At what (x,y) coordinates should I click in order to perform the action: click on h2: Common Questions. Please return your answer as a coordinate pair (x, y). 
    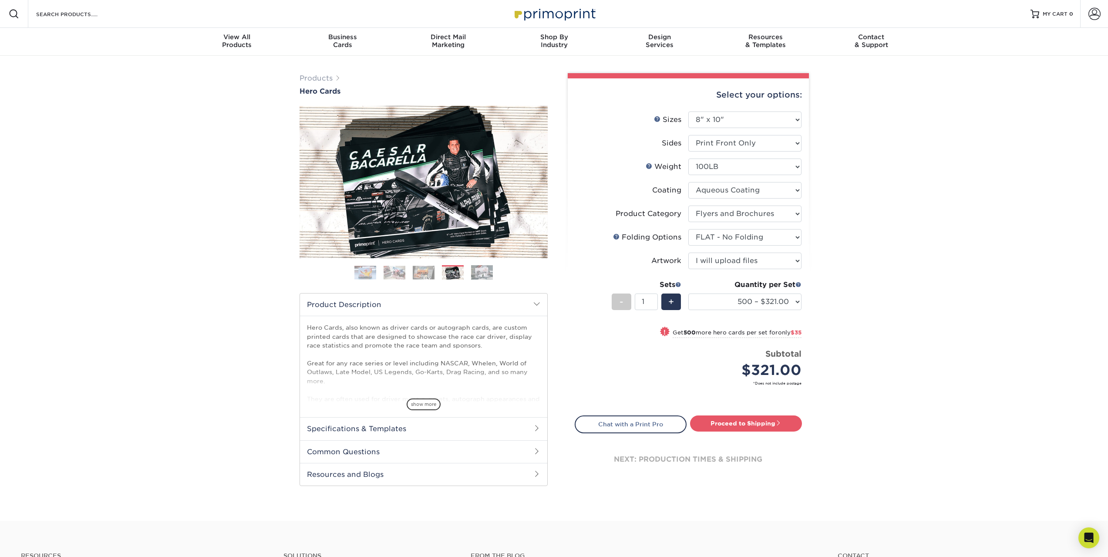
    Looking at the image, I should click on (424, 452).